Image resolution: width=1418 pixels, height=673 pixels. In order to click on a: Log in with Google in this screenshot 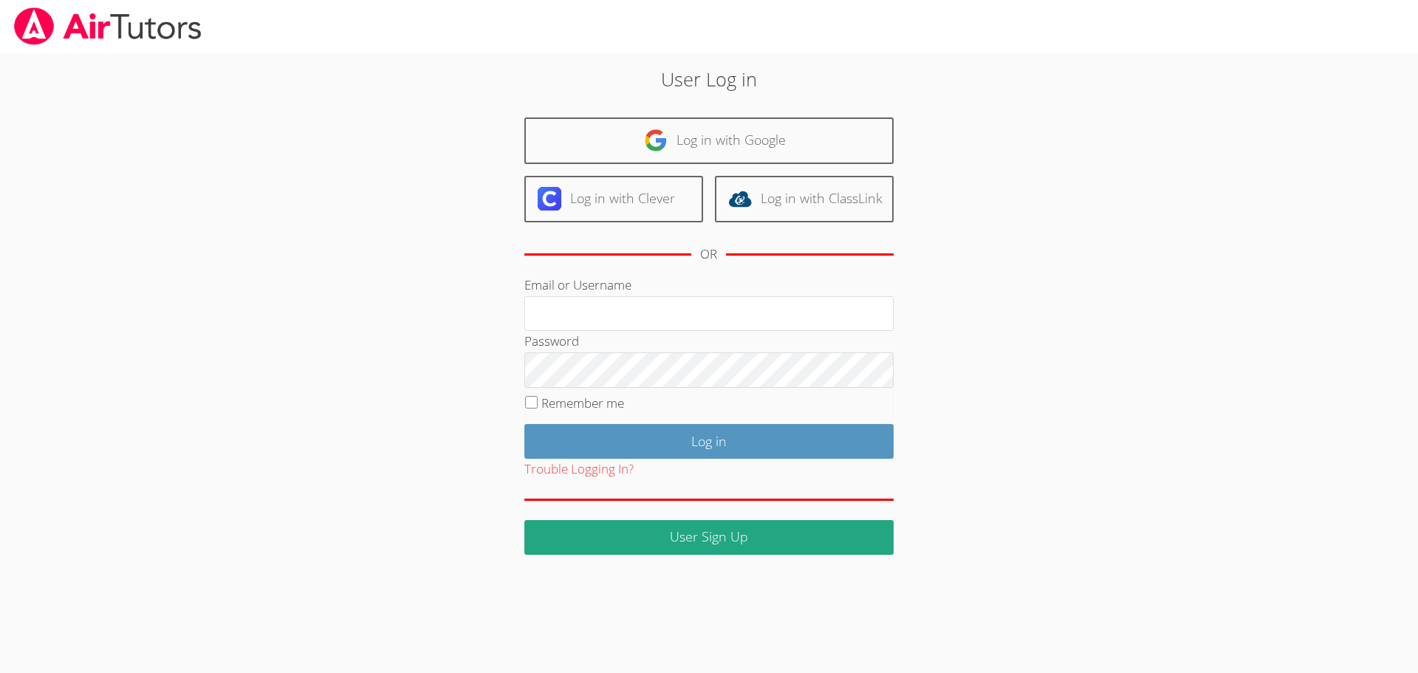, I will do `click(709, 140)`.